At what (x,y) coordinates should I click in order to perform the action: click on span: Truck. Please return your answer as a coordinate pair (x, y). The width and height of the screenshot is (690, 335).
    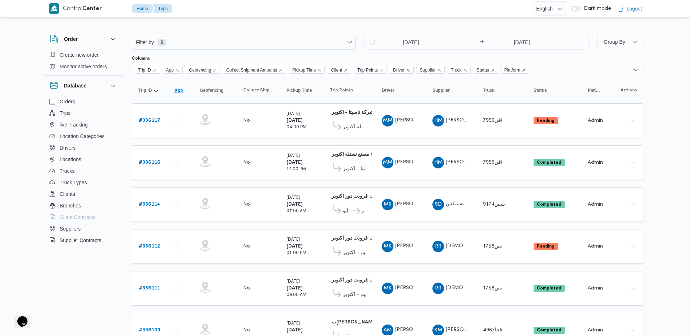
    Looking at the image, I should click on (459, 70).